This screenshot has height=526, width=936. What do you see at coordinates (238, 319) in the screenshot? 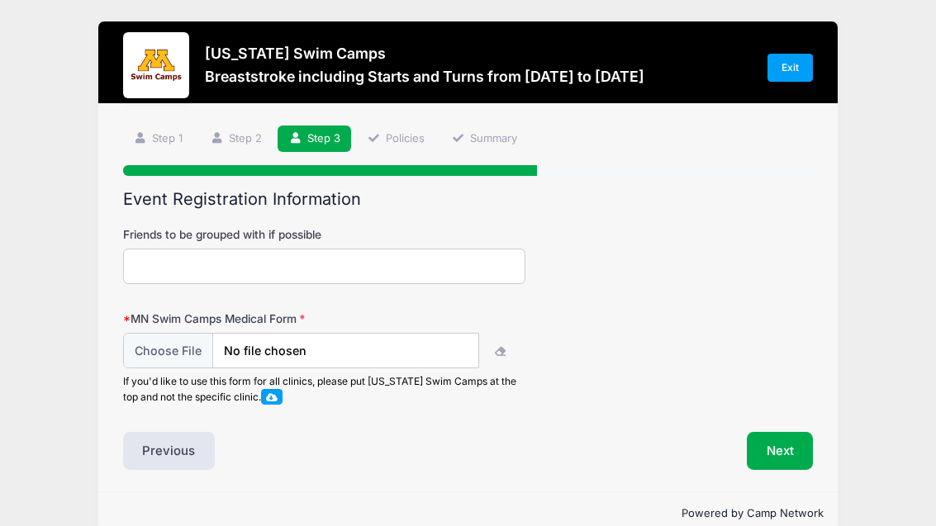
I see `label: MN Swim Camps Medical Form` at bounding box center [238, 319].